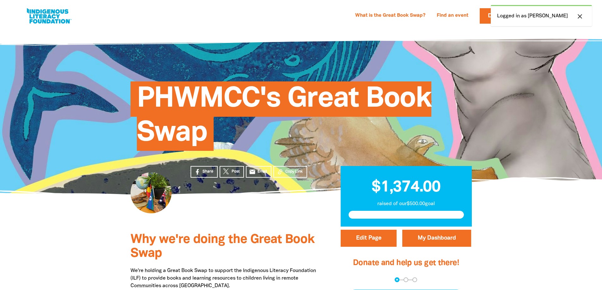 The height and width of the screenshot is (290, 602). I want to click on span: Copy Link, so click(294, 172).